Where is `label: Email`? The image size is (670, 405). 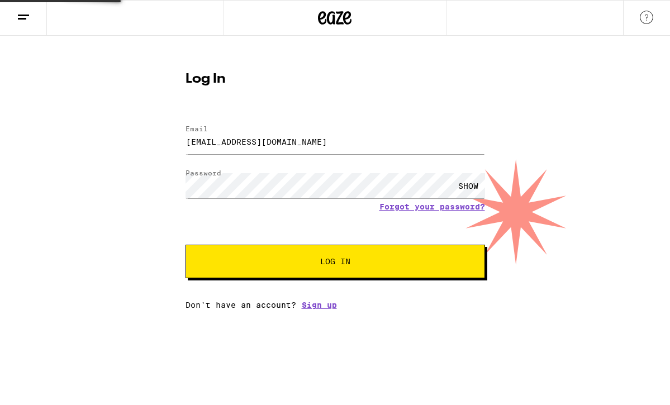 label: Email is located at coordinates (197, 129).